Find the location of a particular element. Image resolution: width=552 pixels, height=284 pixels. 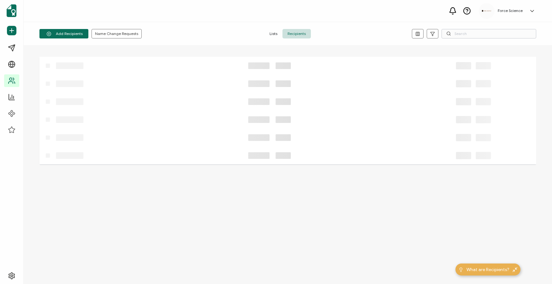

img: sertifier-logomark-colored.svg is located at coordinates (11, 11).